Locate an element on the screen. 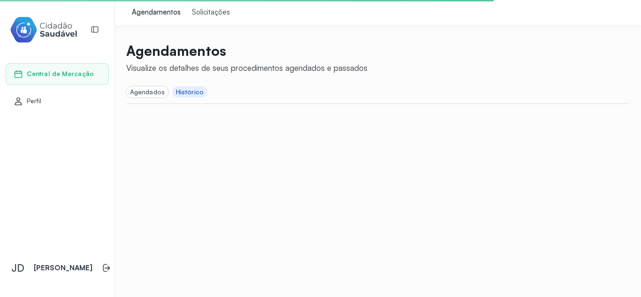  div: Agendados is located at coordinates (147, 92).